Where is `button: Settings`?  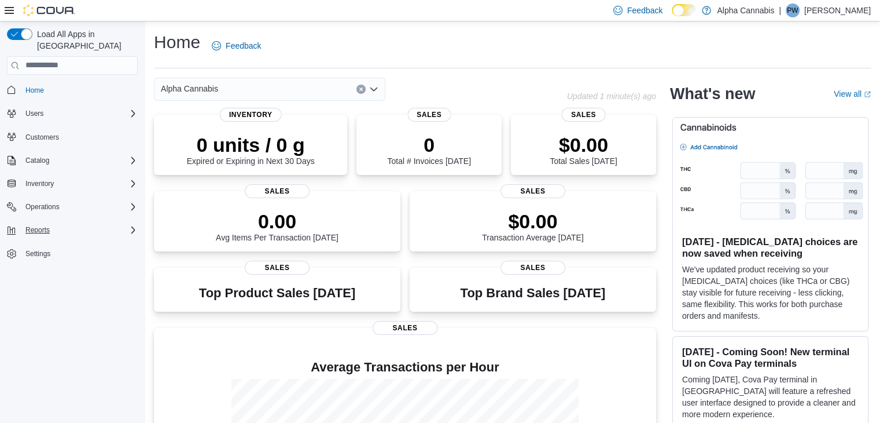
button: Settings is located at coordinates (72, 253).